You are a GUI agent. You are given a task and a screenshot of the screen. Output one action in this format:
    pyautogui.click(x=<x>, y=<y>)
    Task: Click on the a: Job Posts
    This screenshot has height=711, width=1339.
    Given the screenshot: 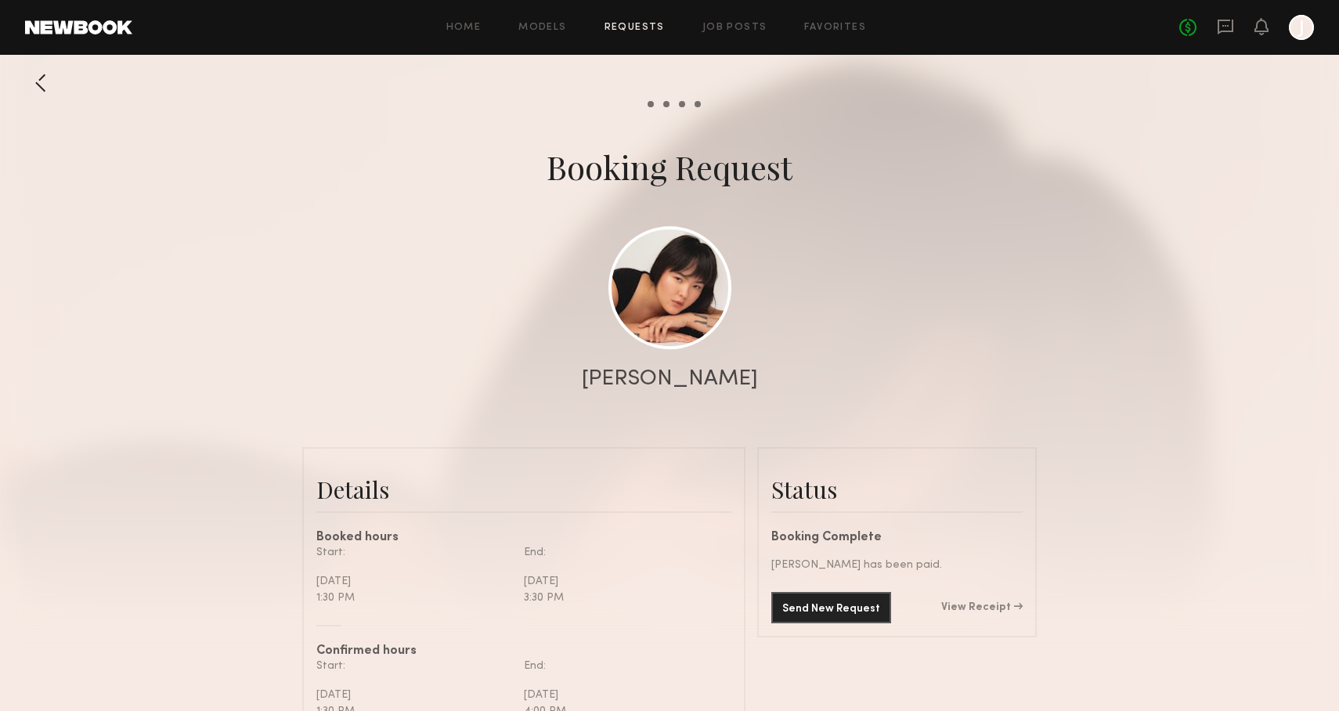 What is the action you would take?
    pyautogui.click(x=735, y=27)
    